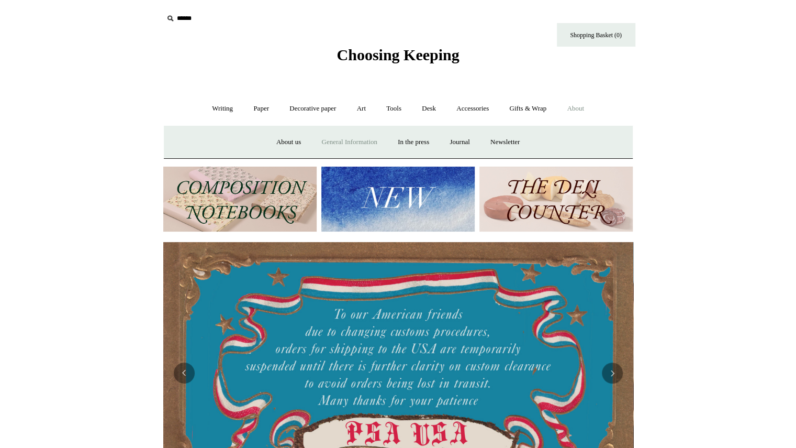 This screenshot has height=448, width=796. I want to click on a: Decorative paper, so click(313, 108).